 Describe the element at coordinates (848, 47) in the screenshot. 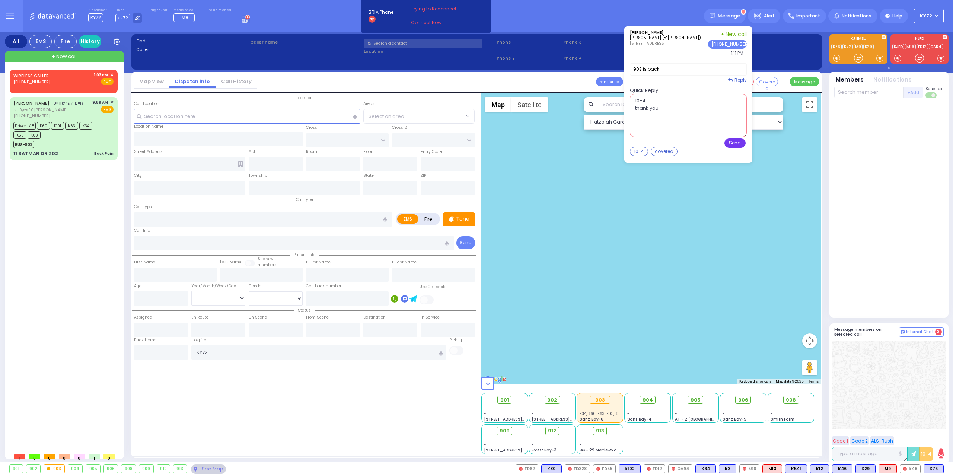

I see `a: K72` at that location.